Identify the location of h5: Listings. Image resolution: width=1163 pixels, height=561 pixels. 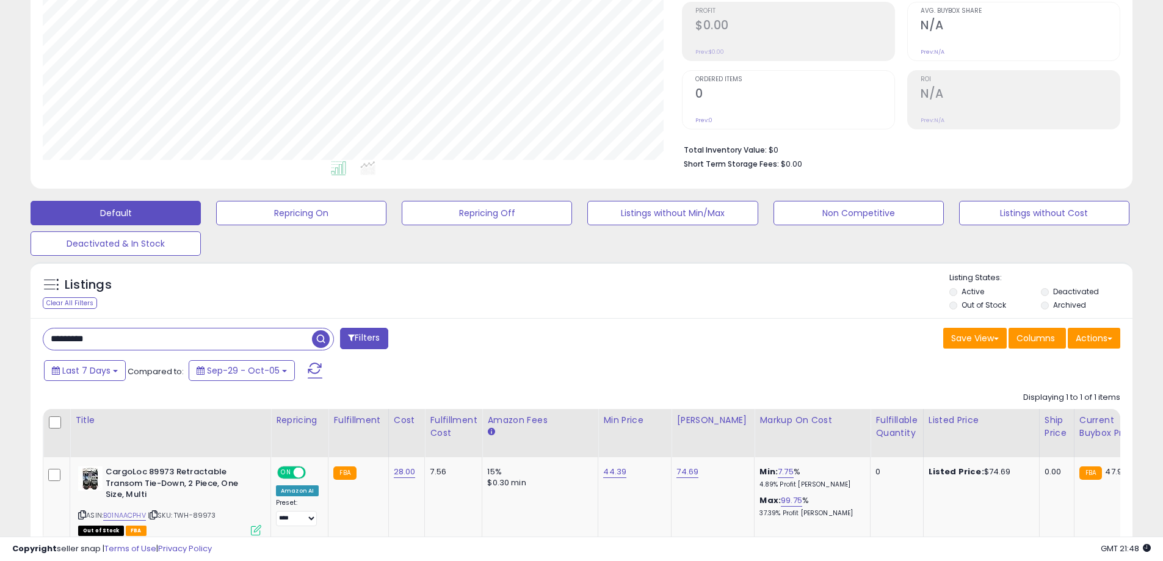
(88, 285).